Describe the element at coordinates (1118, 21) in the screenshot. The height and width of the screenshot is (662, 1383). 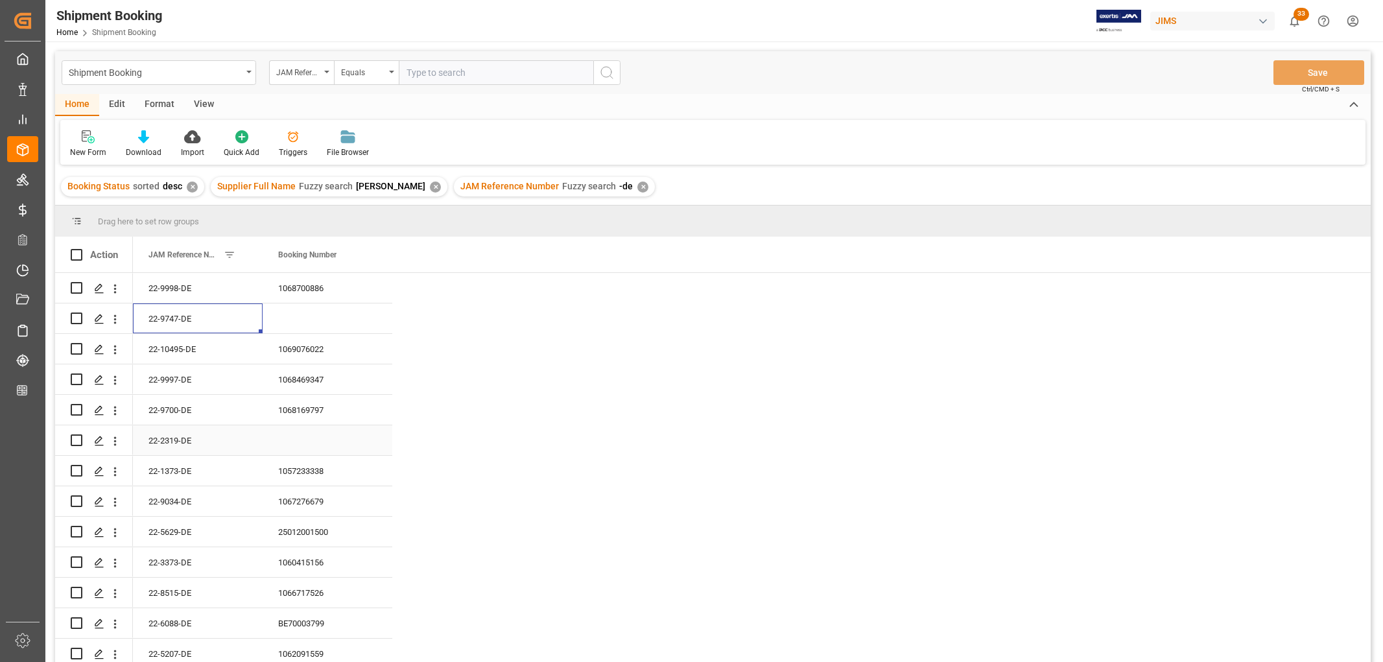
I see `img: Exertis%20JAM%20-%20Email%20Logo.jpg_1722504956.jpg` at that location.